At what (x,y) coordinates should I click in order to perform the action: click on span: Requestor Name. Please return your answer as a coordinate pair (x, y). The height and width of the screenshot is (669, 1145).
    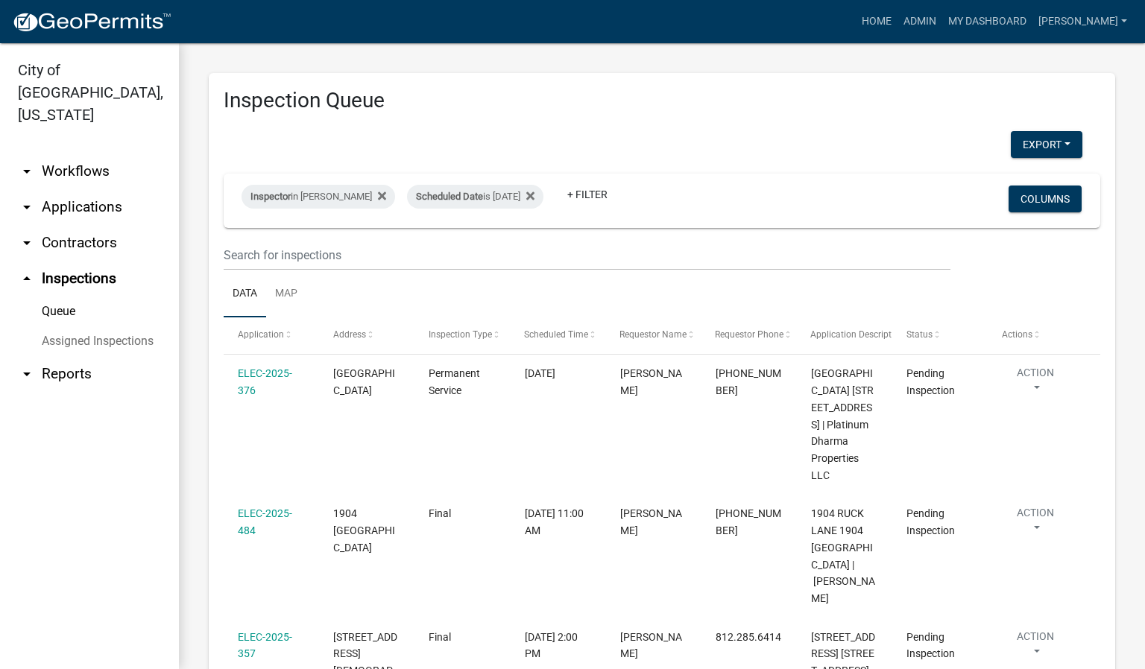
    Looking at the image, I should click on (654, 335).